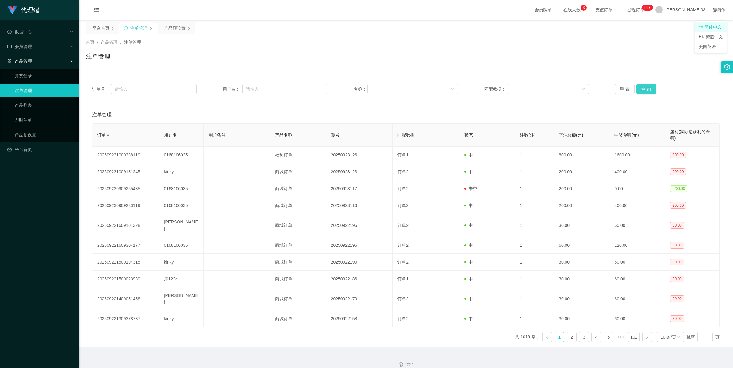  Describe the element at coordinates (335, 135) in the screenshot. I see `span: 期号` at that location.